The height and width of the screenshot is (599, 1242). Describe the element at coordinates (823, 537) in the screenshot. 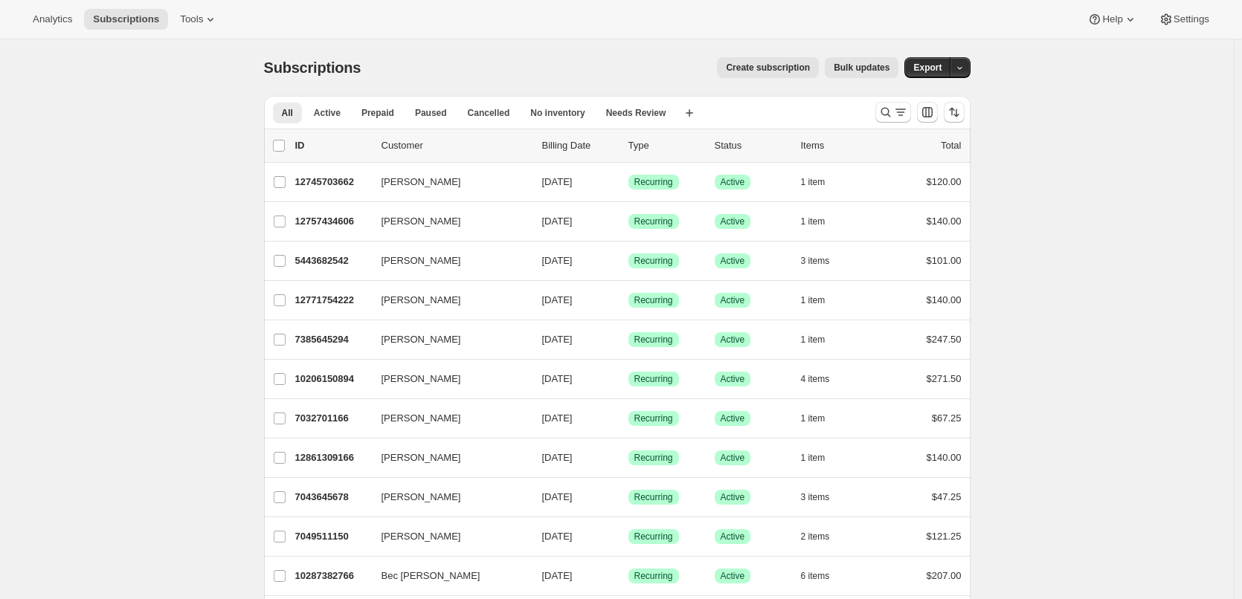

I see `button: 2 items` at that location.